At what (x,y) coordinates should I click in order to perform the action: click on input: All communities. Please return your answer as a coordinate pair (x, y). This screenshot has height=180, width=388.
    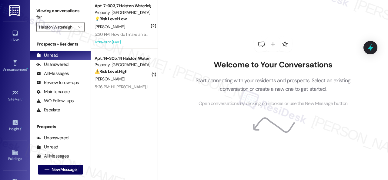
    Looking at the image, I should click on (57, 27).